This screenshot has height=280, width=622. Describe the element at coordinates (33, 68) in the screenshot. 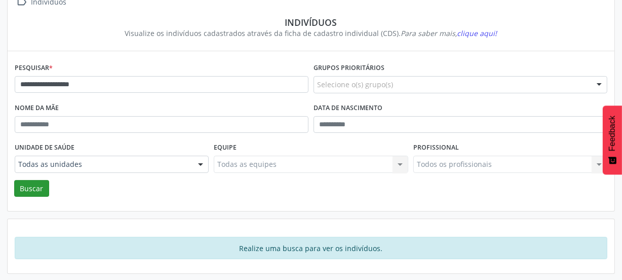

I see `label: Pesquisar` at that location.